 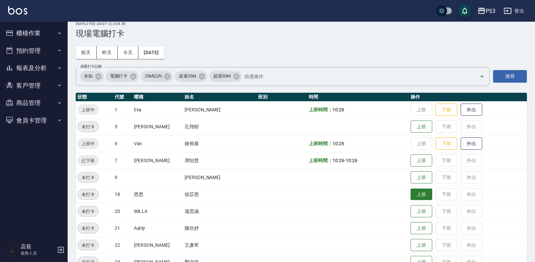 I want to click on h3: 現場電腦打卡, so click(x=301, y=33).